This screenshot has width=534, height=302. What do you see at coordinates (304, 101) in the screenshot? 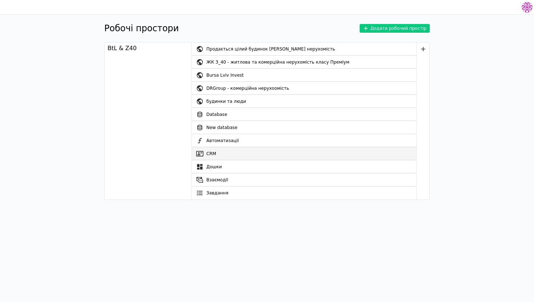
I see `a: будинки та люди` at bounding box center [304, 101].